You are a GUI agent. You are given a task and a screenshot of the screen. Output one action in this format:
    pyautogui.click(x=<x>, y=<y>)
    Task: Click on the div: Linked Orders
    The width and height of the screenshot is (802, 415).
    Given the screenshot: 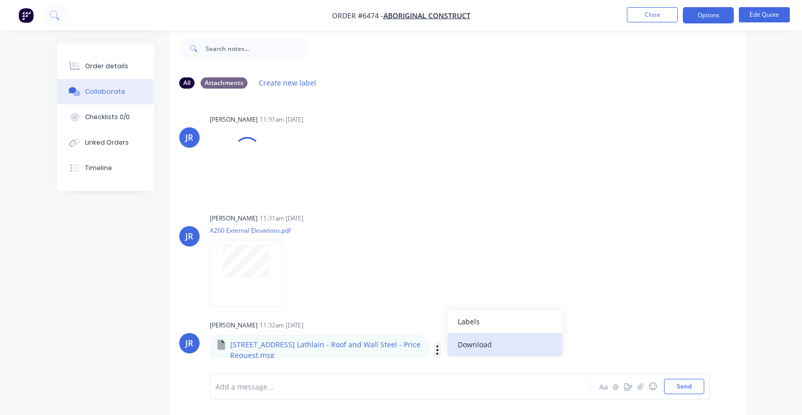 What is the action you would take?
    pyautogui.click(x=107, y=142)
    